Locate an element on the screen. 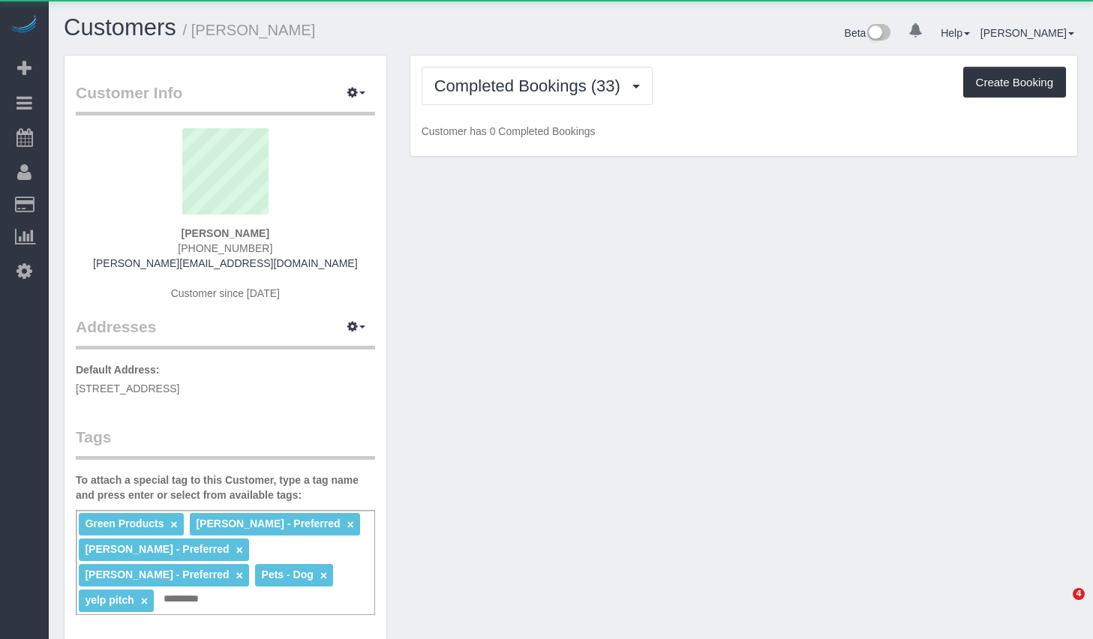 This screenshot has height=639, width=1093. button: Completed Bookings (33) is located at coordinates (537, 85).